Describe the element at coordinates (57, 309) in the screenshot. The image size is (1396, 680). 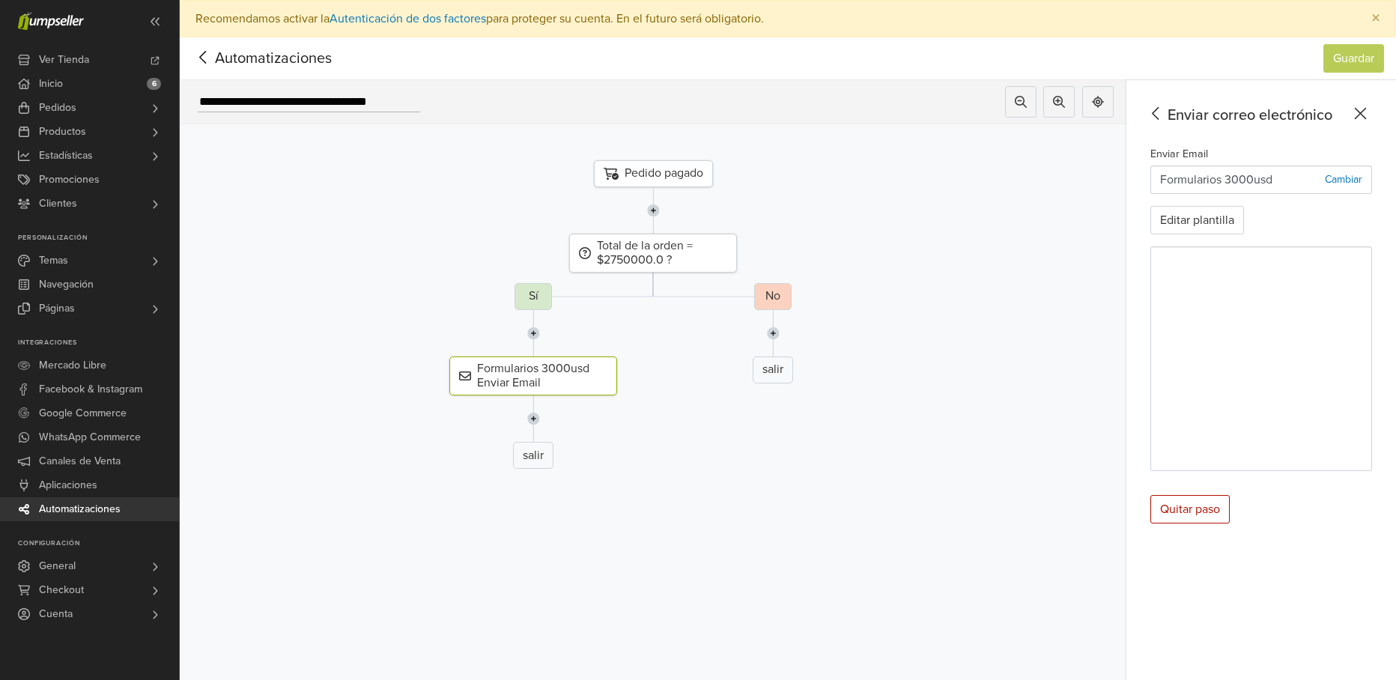
I see `span: Páginas` at that location.